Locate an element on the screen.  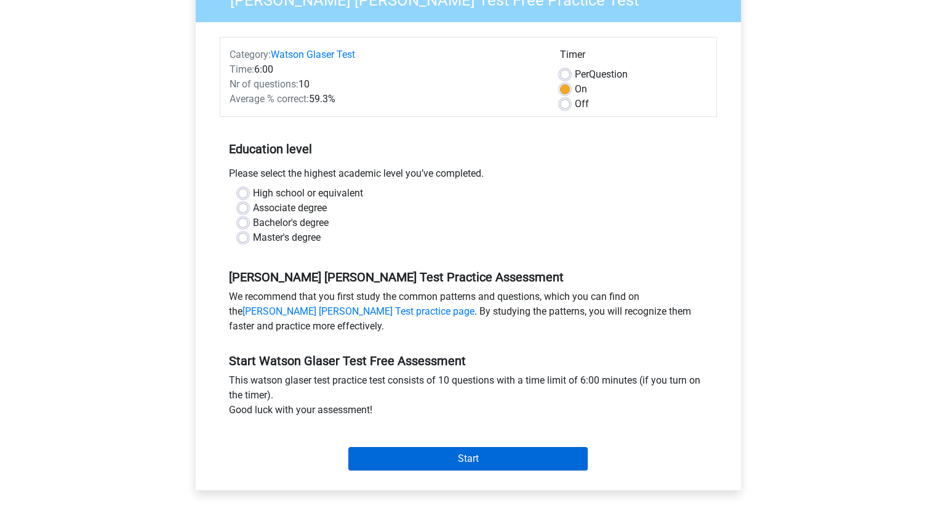
div: 10 is located at coordinates (385, 84).